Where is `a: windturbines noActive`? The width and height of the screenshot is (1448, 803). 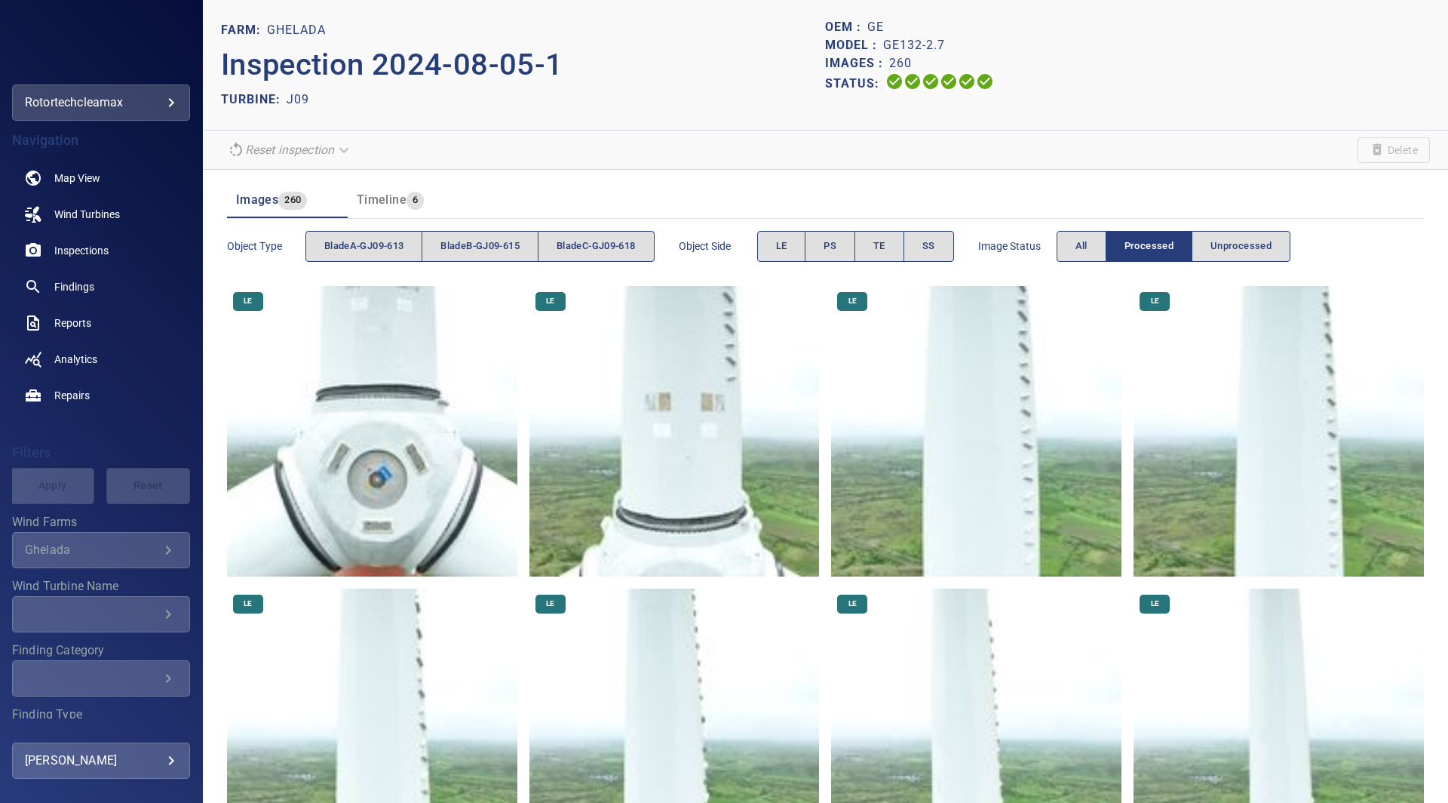 a: windturbines noActive is located at coordinates (101, 214).